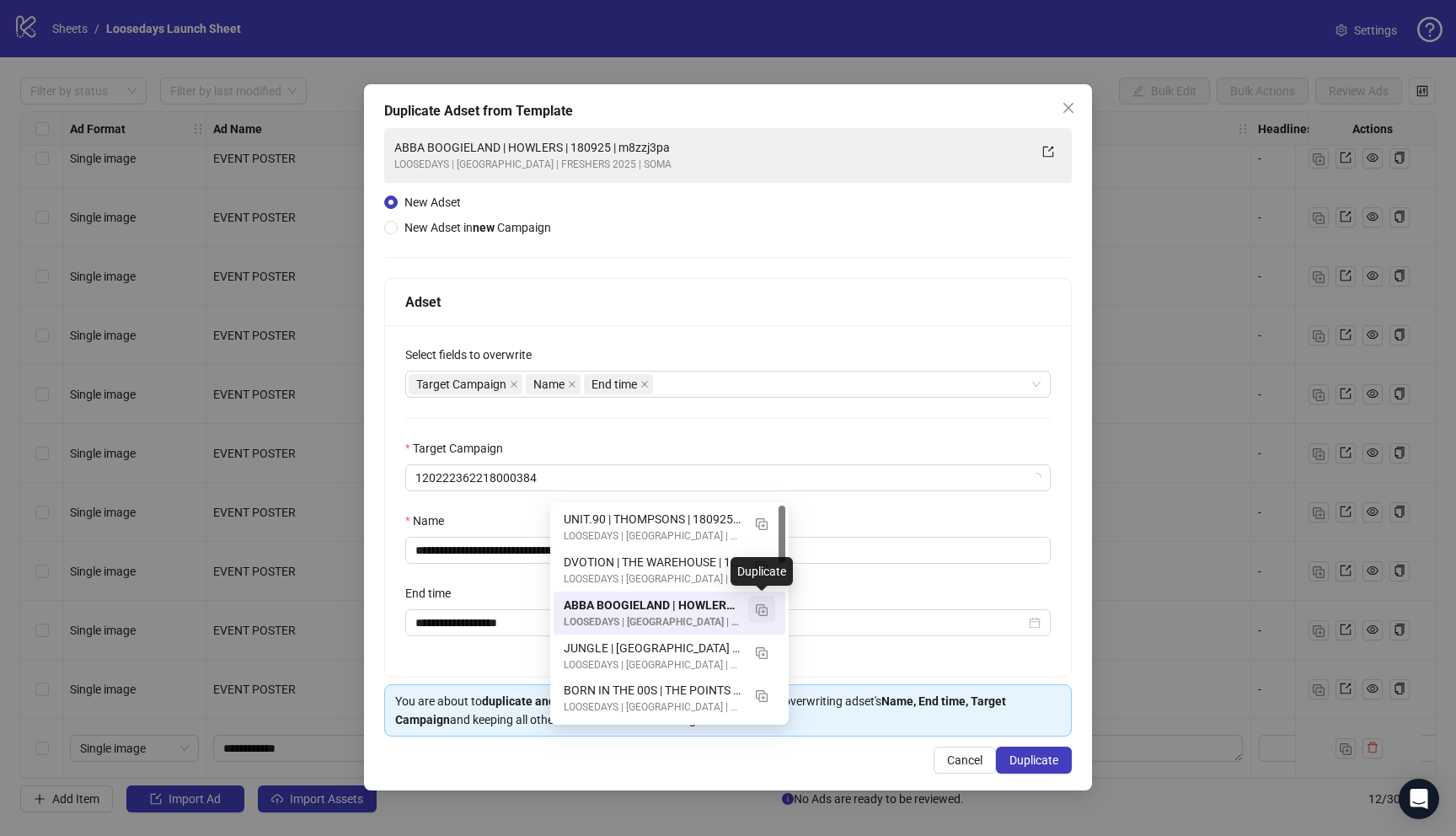  I want to click on div: Duplicate Adset from Template, so click(728, 111).